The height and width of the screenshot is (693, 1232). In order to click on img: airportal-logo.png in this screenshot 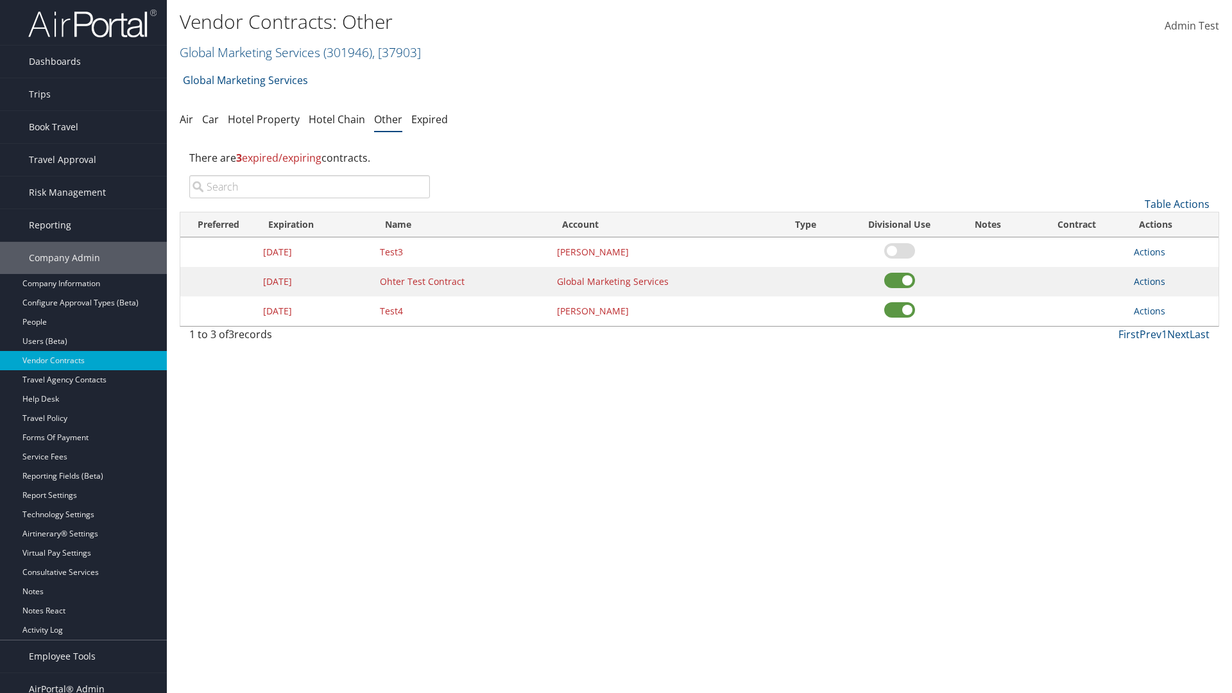, I will do `click(92, 23)`.